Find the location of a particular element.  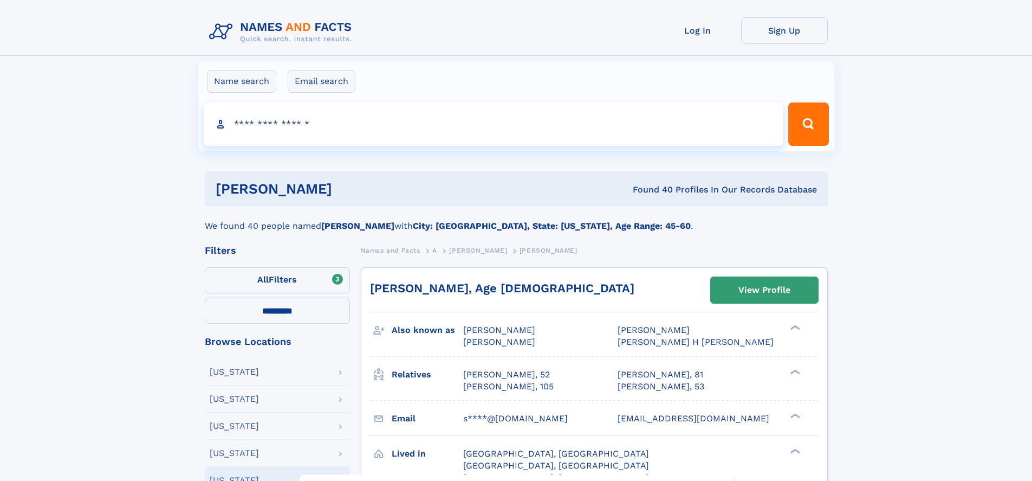

label: Email search is located at coordinates (321, 81).